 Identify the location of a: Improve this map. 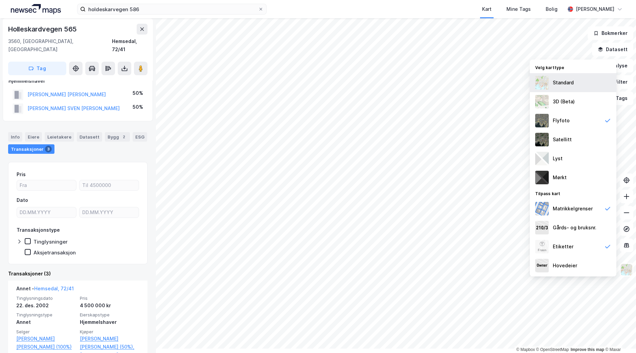
(587, 349).